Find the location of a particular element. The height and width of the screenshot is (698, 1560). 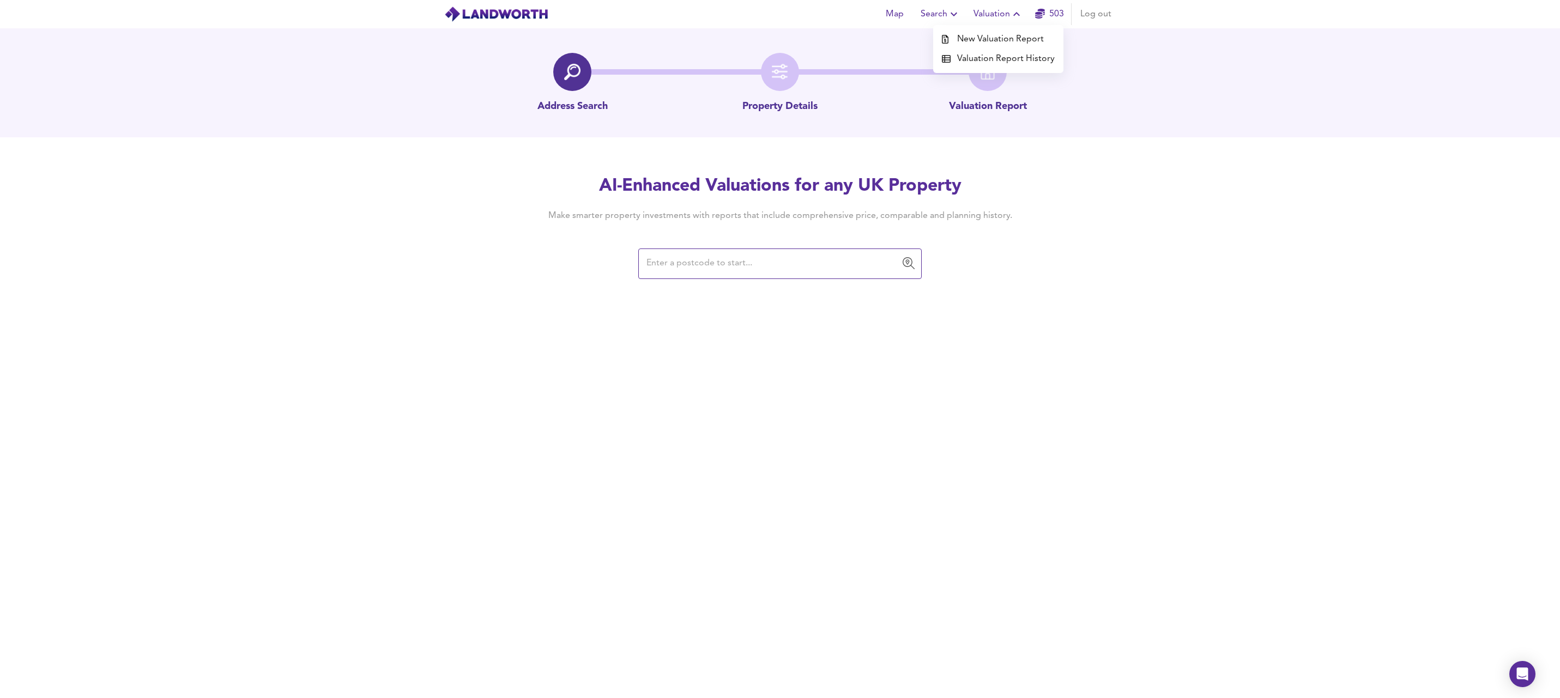

img: filter-icon is located at coordinates (780, 72).